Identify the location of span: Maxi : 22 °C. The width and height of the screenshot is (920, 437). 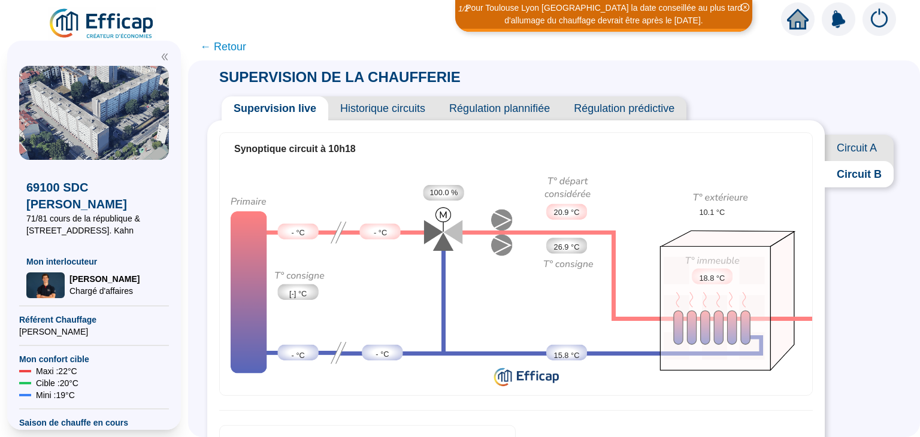
(56, 371).